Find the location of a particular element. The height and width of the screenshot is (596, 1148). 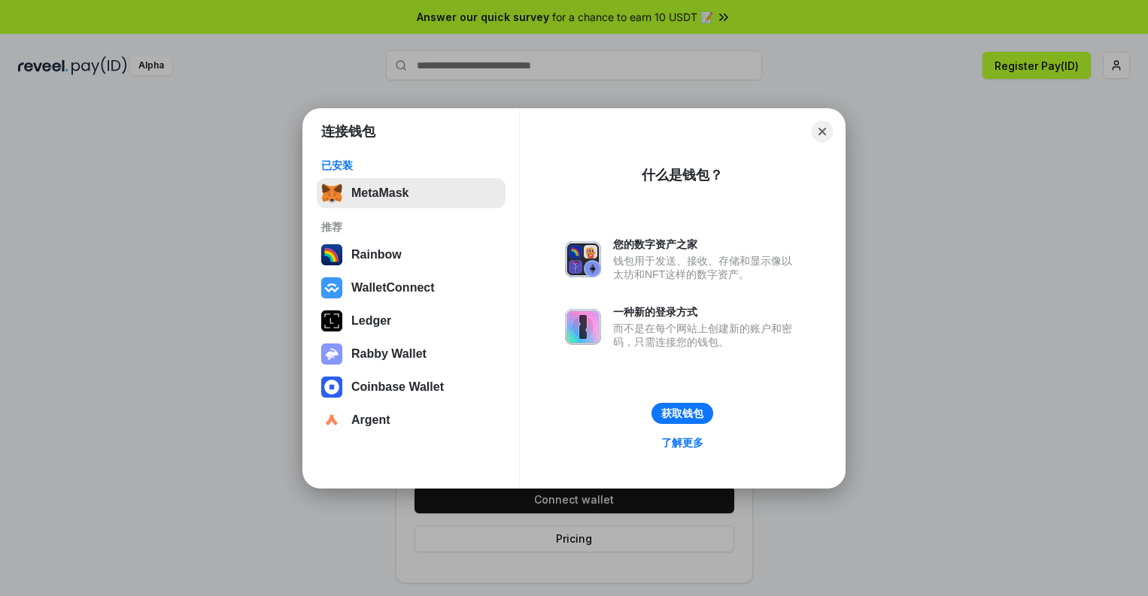

div: Ledger is located at coordinates (371, 321).